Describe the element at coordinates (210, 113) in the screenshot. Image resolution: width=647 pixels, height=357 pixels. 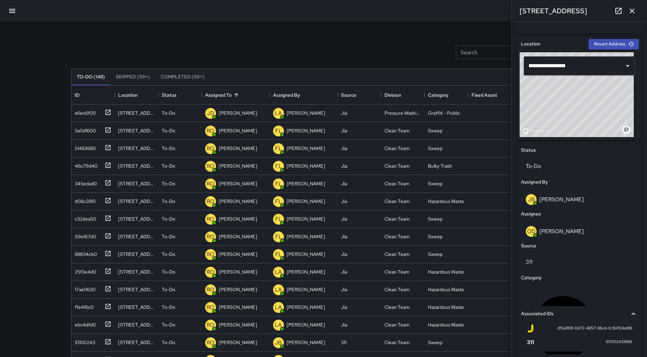
I see `p: JD` at that location.